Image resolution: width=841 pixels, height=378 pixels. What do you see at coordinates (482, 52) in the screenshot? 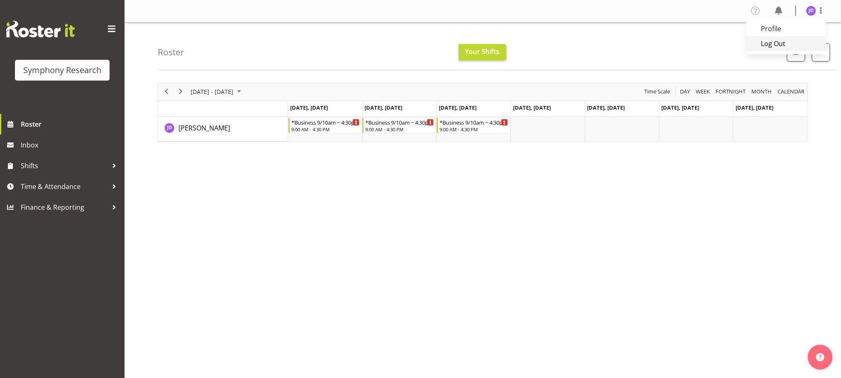
I see `button: Your Shifts` at bounding box center [482, 52].